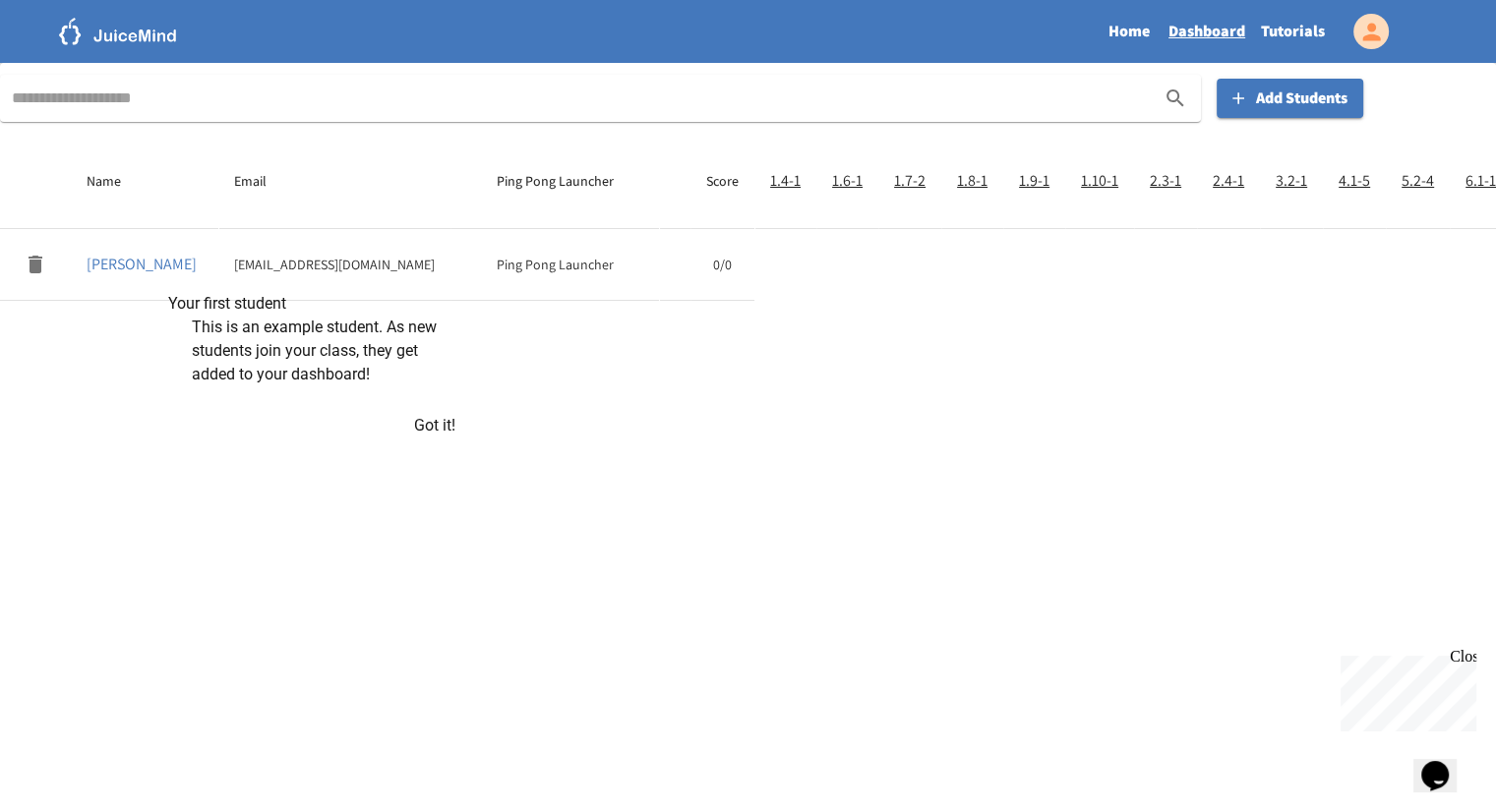 The height and width of the screenshot is (812, 1496). Describe the element at coordinates (1292, 32) in the screenshot. I see `a: Tutorials` at that location.